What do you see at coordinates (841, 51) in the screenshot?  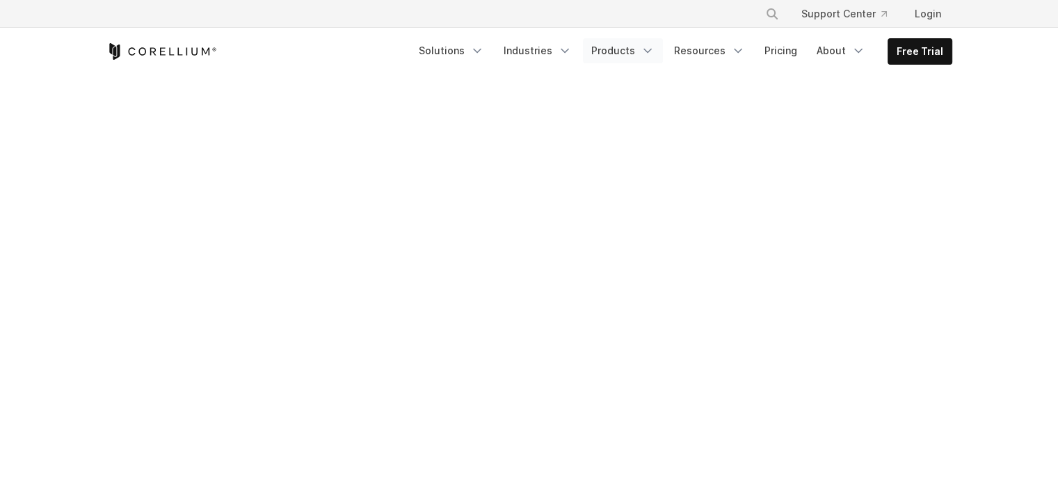 I see `a: About` at bounding box center [841, 51].